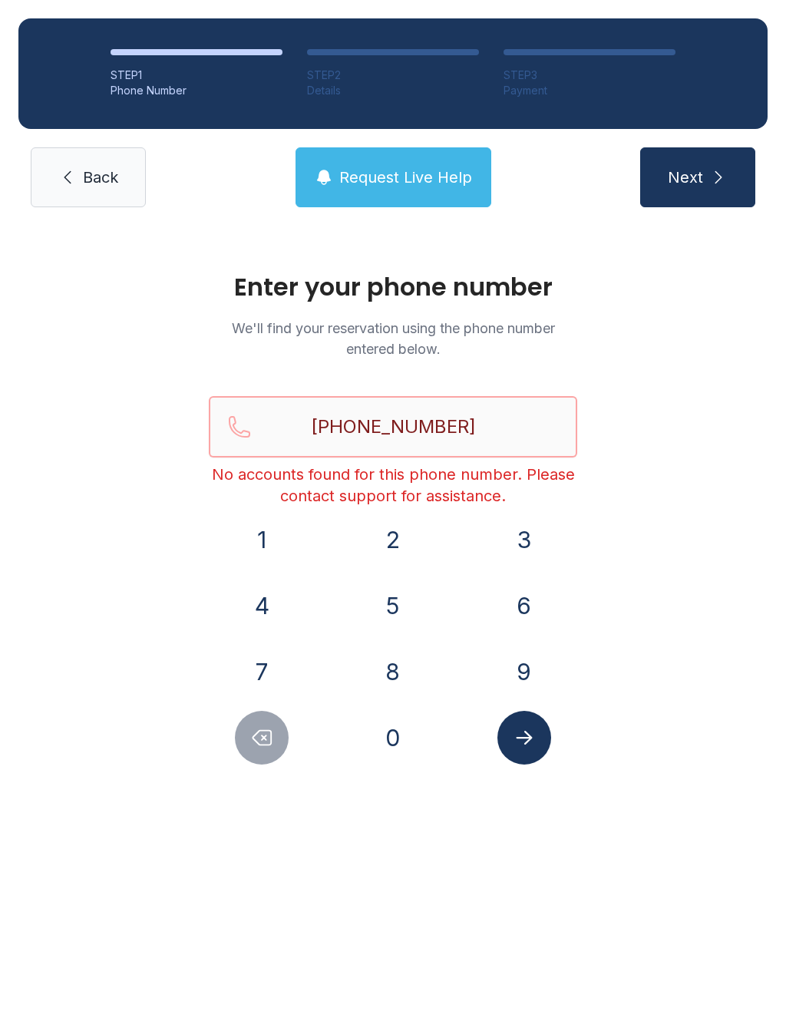 Image resolution: width=786 pixels, height=1011 pixels. Describe the element at coordinates (590, 91) in the screenshot. I see `div: Payment` at that location.